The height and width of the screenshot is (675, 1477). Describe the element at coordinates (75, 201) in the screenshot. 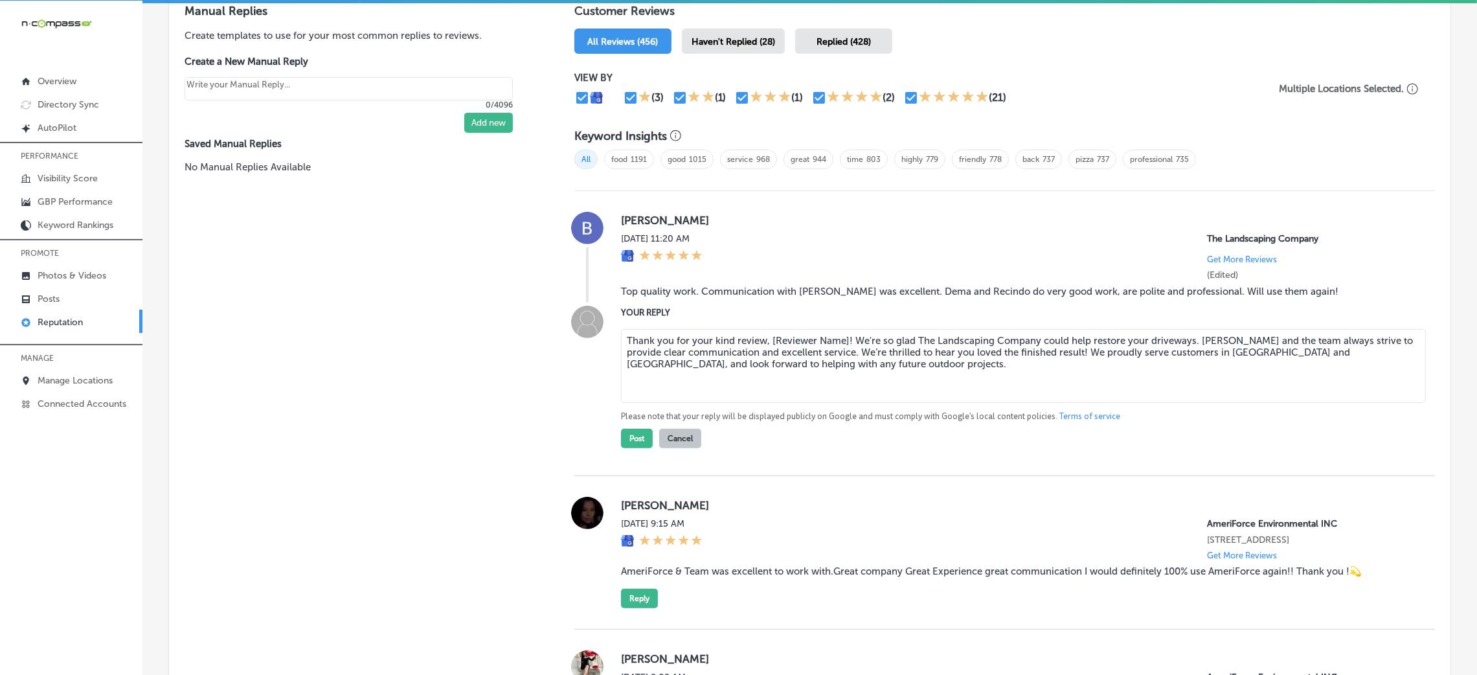

I see `p: GBP Performance` at that location.